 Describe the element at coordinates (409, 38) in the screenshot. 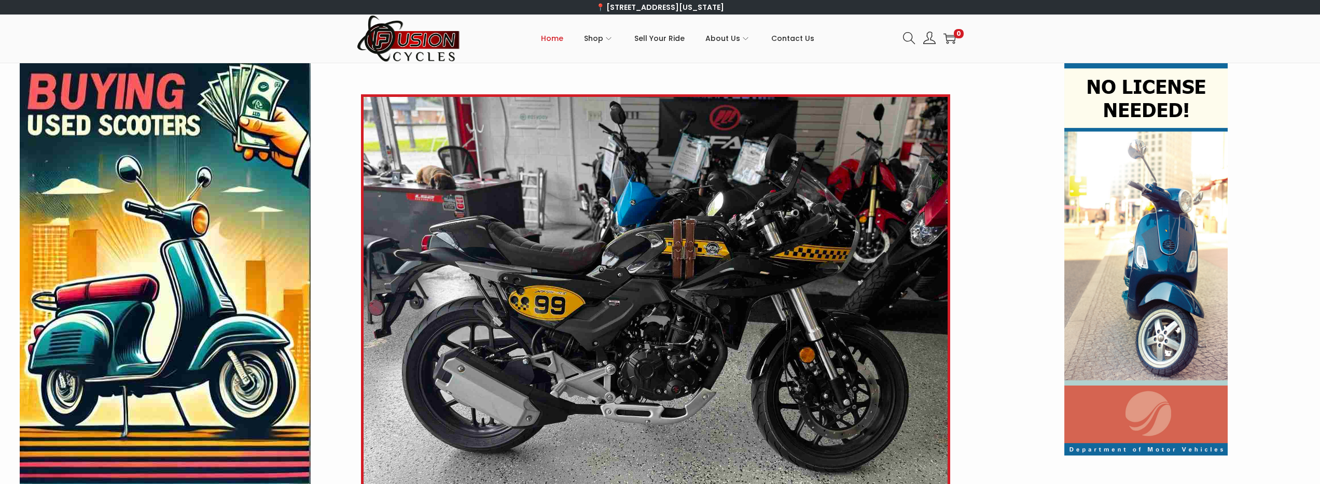

I see `img: Woostify retina logo` at that location.